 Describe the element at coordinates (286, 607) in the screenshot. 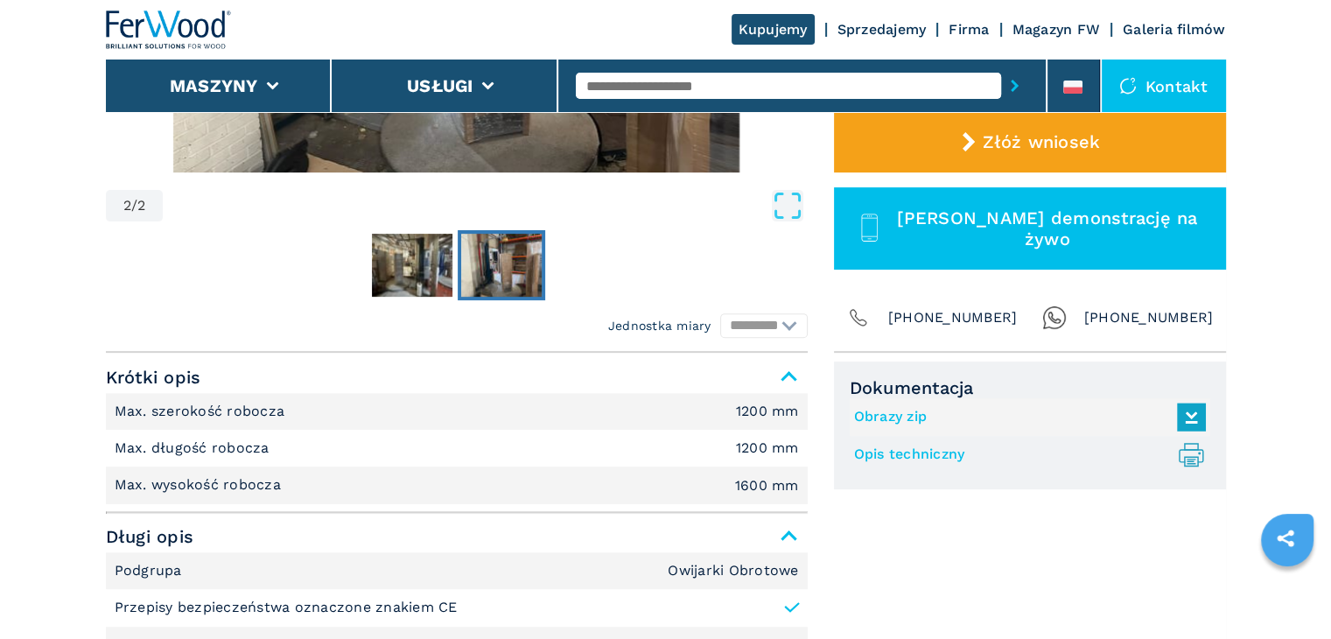

I see `p: Przepisy bezpieczeństwa oznaczone znakiem CE` at that location.